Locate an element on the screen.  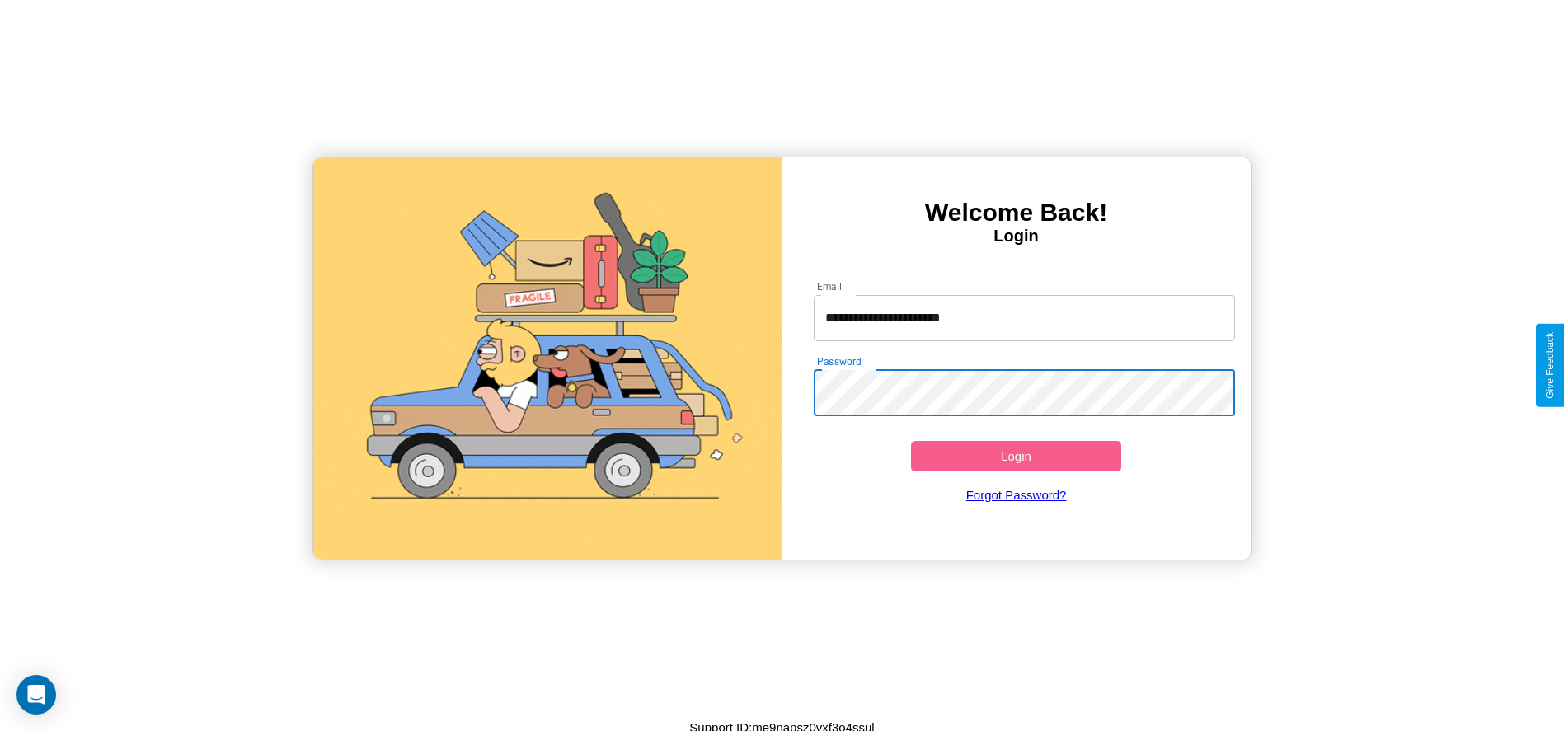
div: Open Intercom Messenger is located at coordinates (36, 695).